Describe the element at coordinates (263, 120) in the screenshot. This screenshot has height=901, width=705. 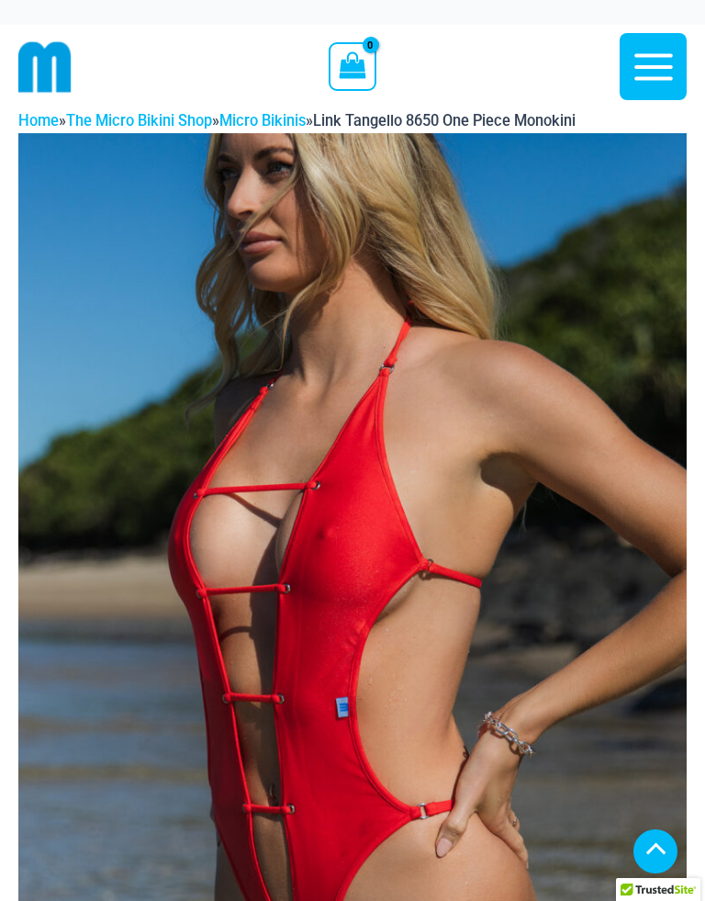
I see `a: Micro Bikinis` at that location.